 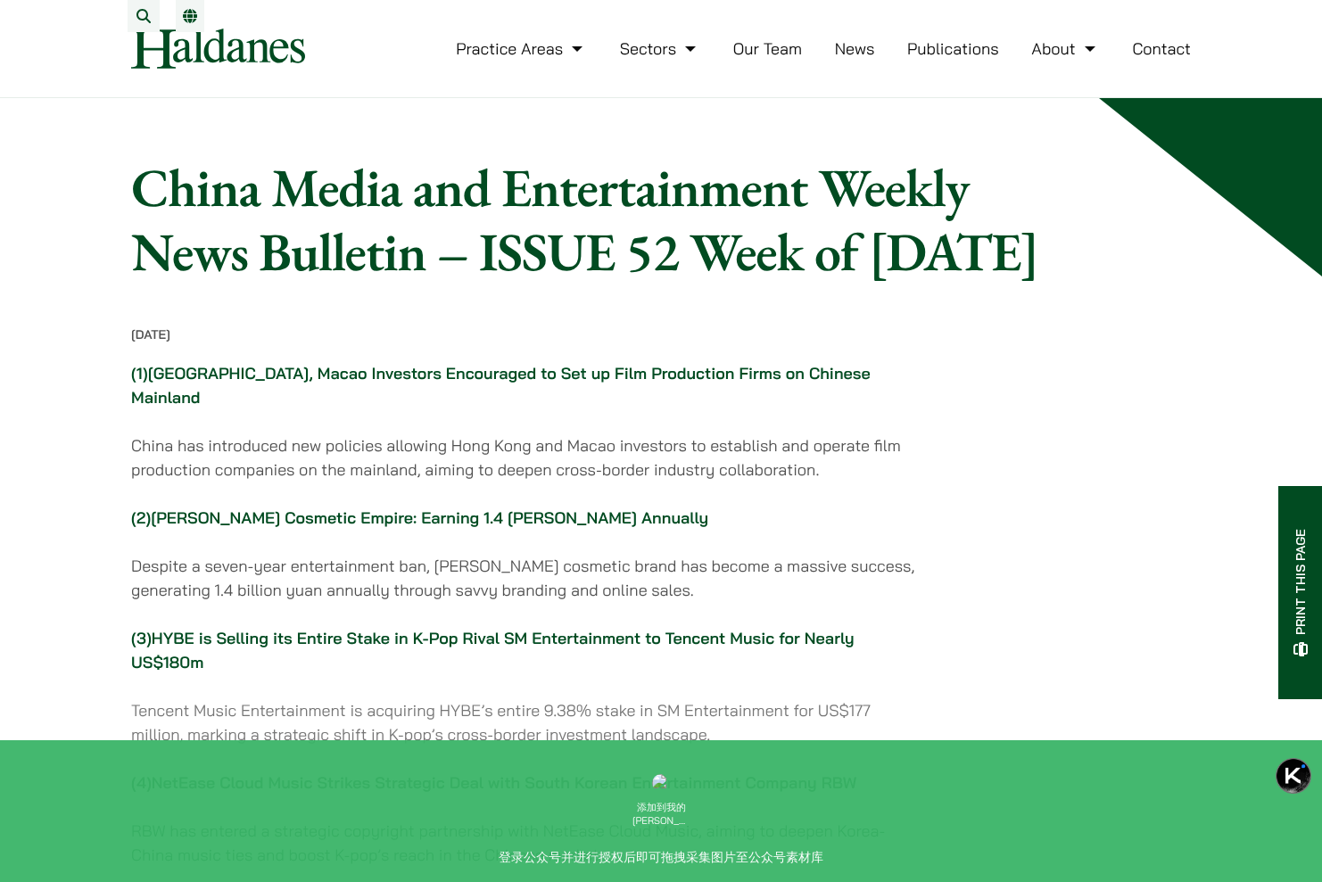 I want to click on a: Contact, so click(x=1162, y=48).